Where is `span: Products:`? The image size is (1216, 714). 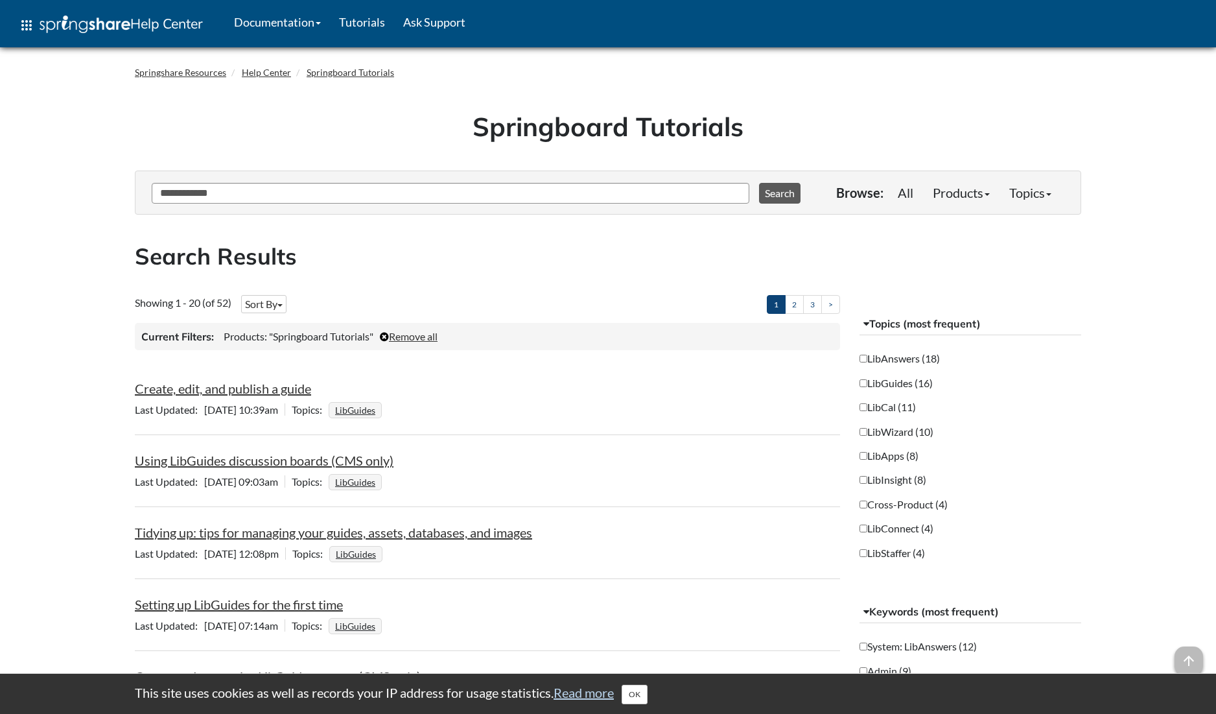 span: Products: is located at coordinates (245, 336).